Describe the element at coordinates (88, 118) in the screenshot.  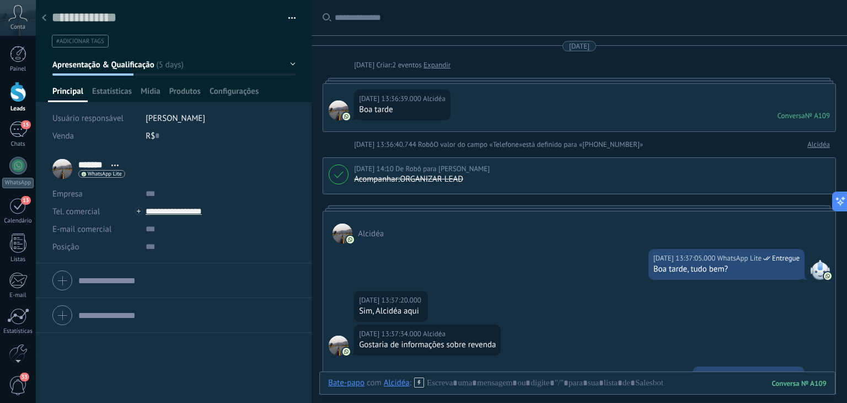
I see `span: Usuário responsável` at that location.